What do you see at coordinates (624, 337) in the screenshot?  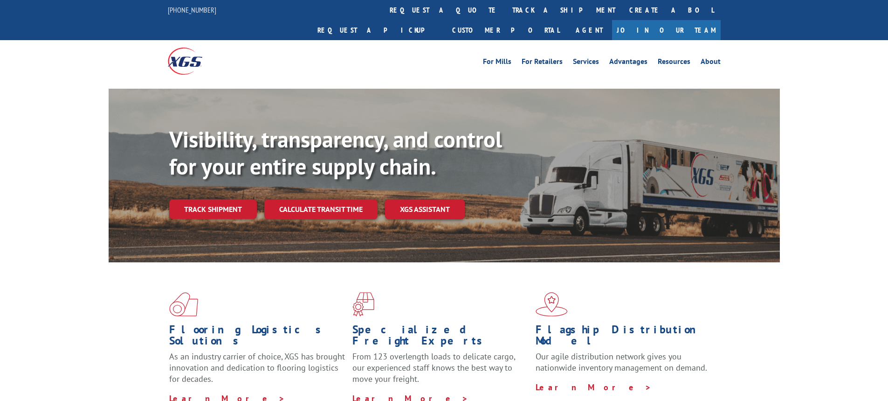 I see `h1: Flagship Distribution Model` at bounding box center [624, 337].